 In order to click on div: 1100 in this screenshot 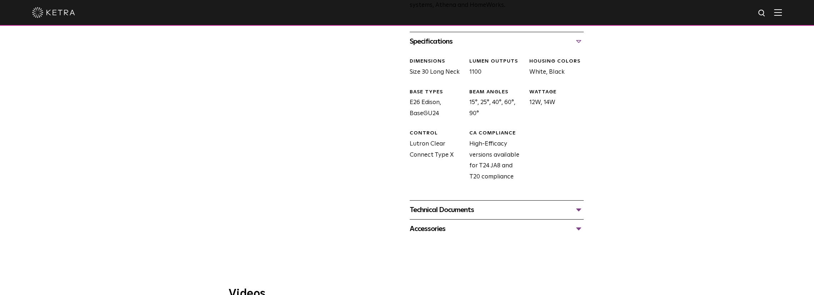, I will do `click(494, 68)`.